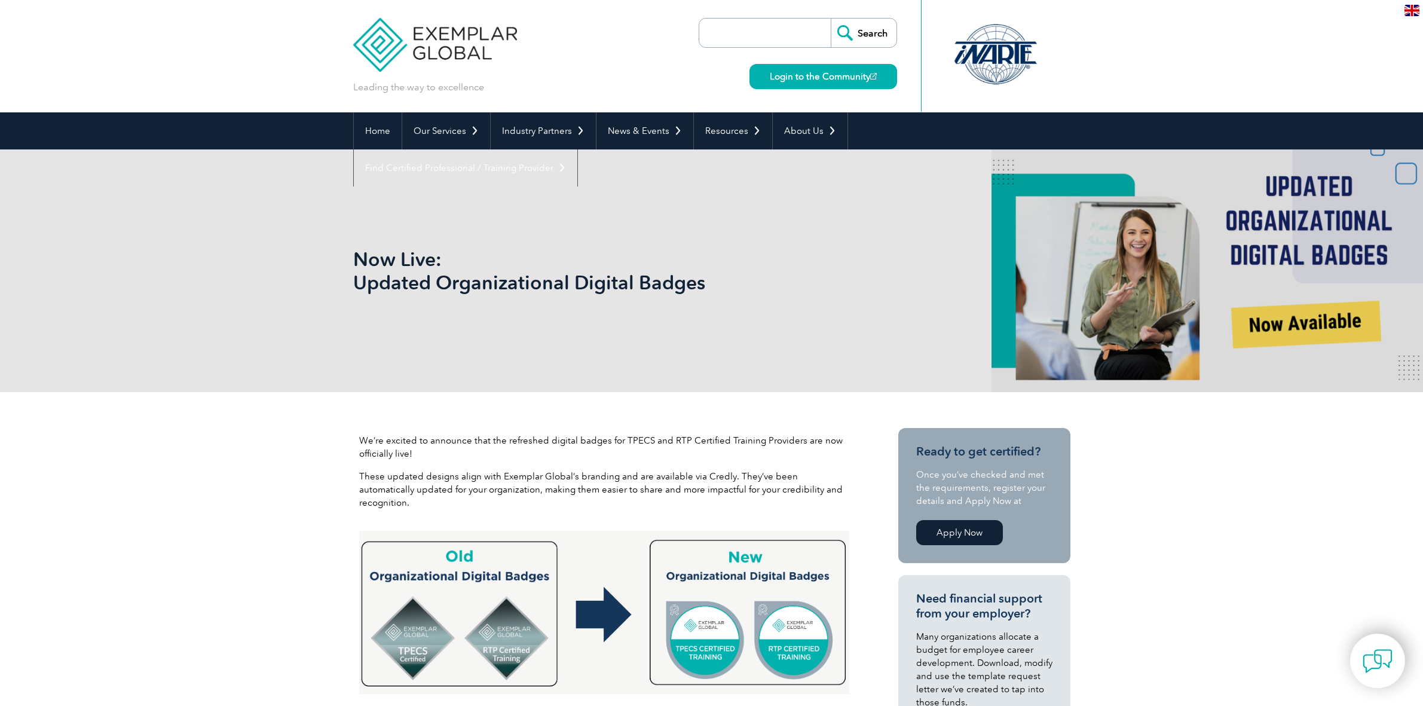 This screenshot has height=706, width=1423. Describe the element at coordinates (984, 451) in the screenshot. I see `h3: Ready to get certified?` at that location.